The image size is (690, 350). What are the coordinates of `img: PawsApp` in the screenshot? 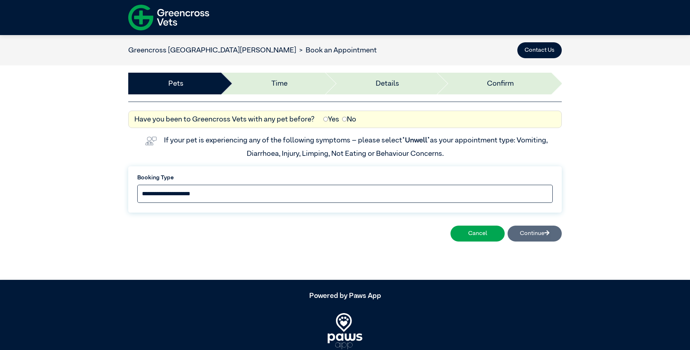 It's located at (345, 331).